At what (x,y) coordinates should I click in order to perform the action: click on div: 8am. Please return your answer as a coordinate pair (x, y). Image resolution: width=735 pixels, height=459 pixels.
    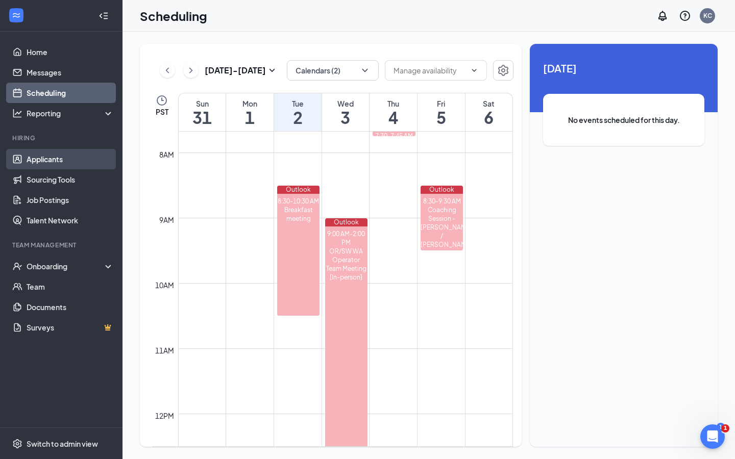
    Looking at the image, I should click on (166, 155).